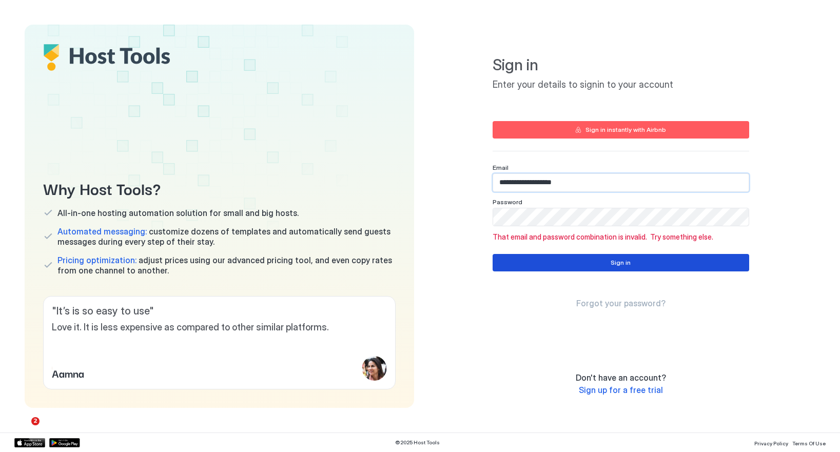 The width and height of the screenshot is (840, 452). I want to click on button: Sign in, so click(621, 263).